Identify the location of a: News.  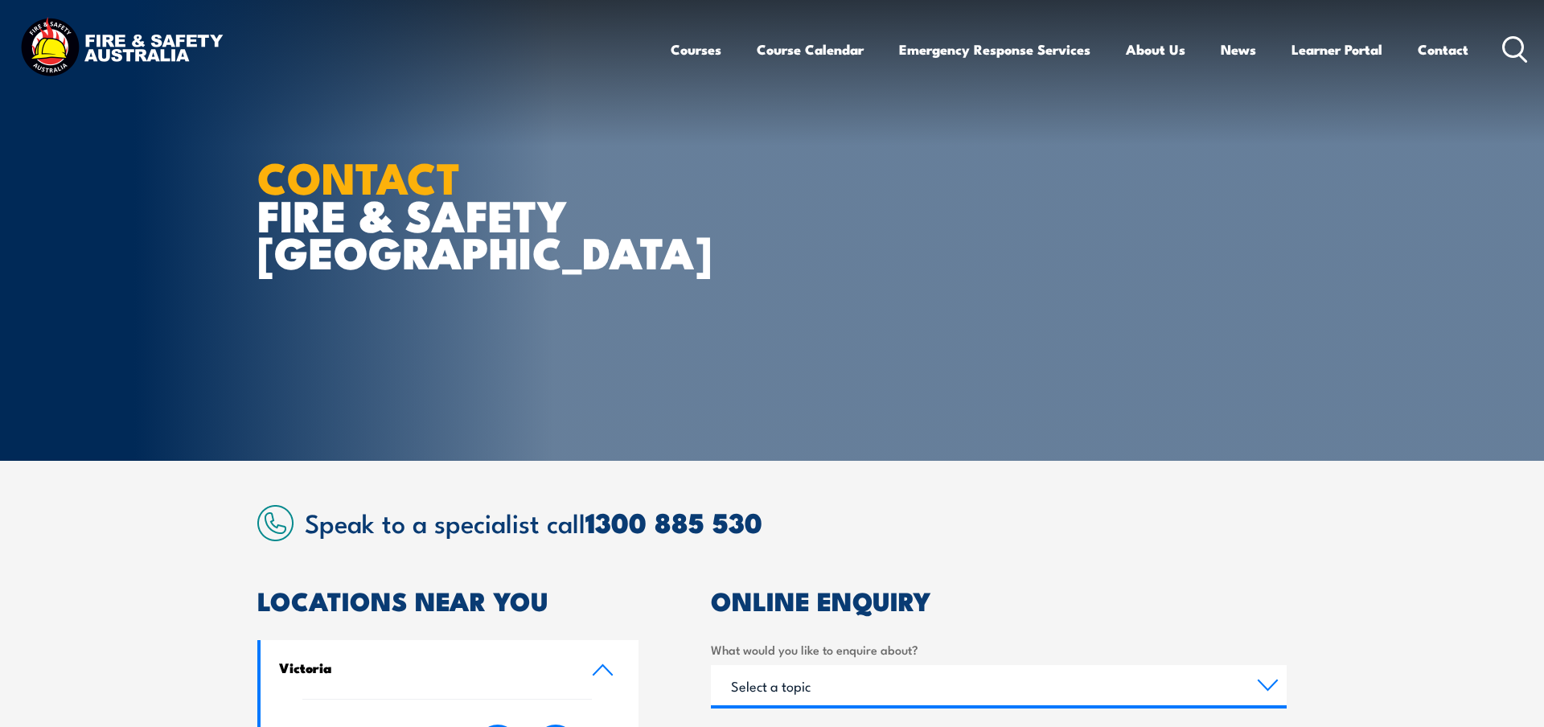
(1238, 49).